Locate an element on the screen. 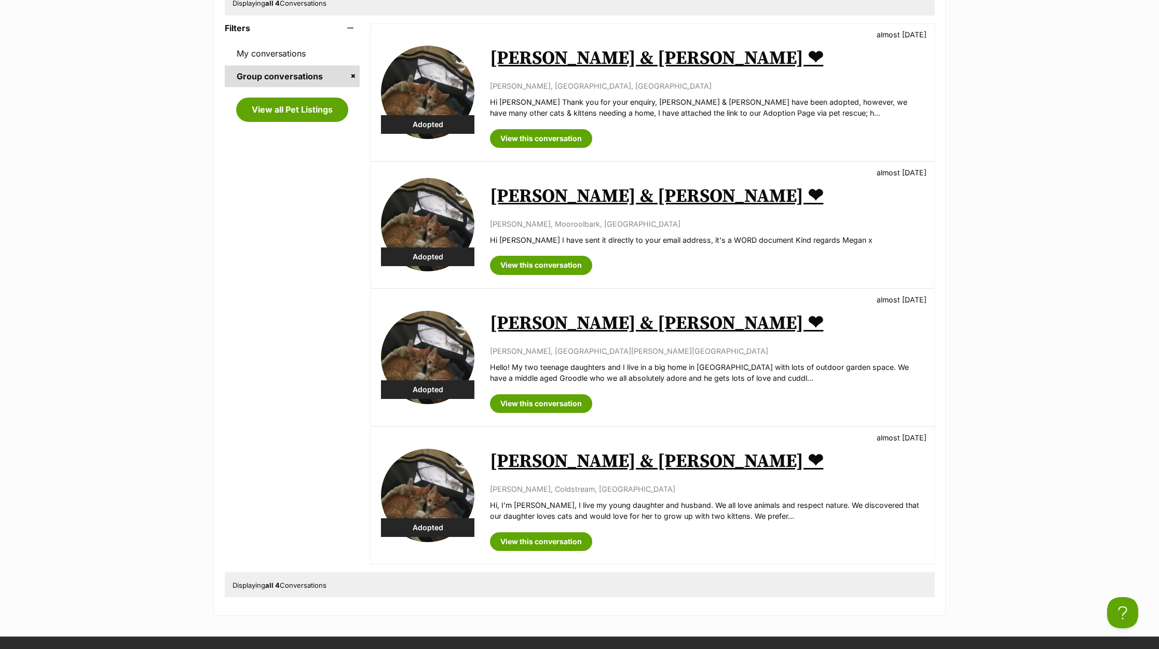 This screenshot has width=1159, height=649. a: My conversations is located at coordinates (292, 53).